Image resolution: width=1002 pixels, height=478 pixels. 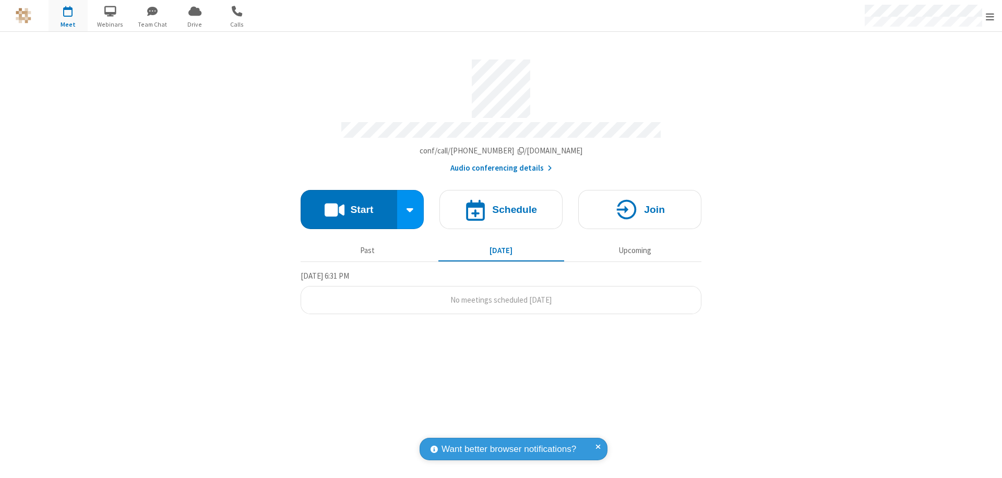 I want to click on span: Calls, so click(x=237, y=25).